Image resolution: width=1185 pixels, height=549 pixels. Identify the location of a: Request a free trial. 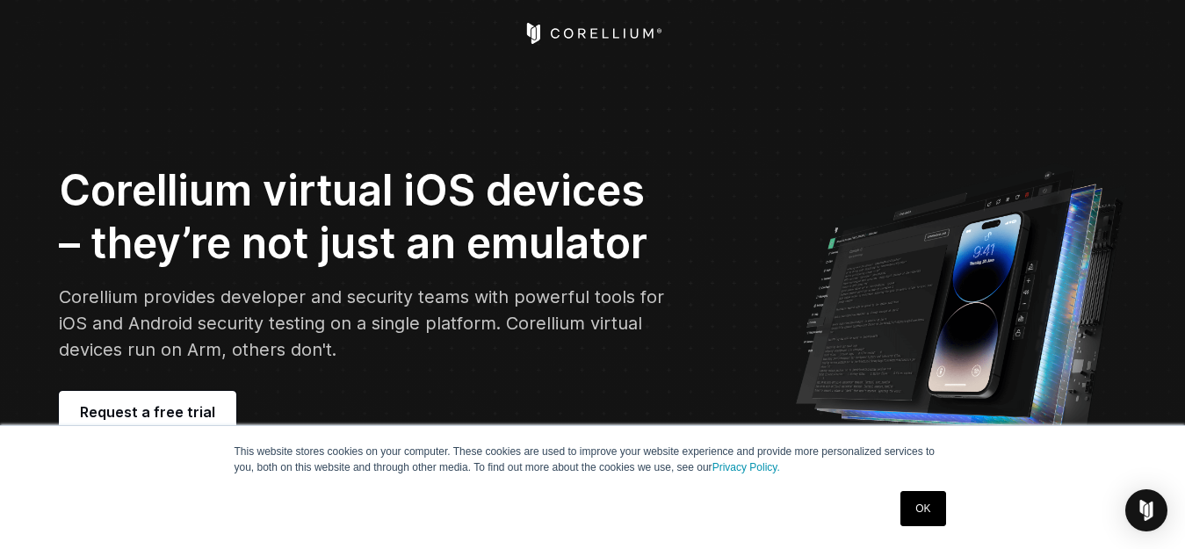
(148, 412).